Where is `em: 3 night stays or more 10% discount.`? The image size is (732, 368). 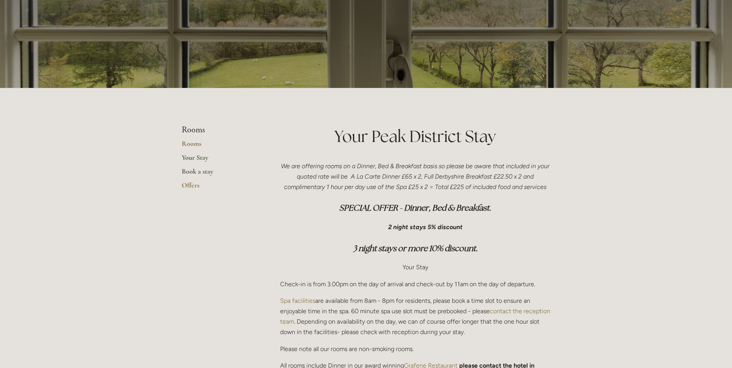 em: 3 night stays or more 10% discount. is located at coordinates (415, 248).